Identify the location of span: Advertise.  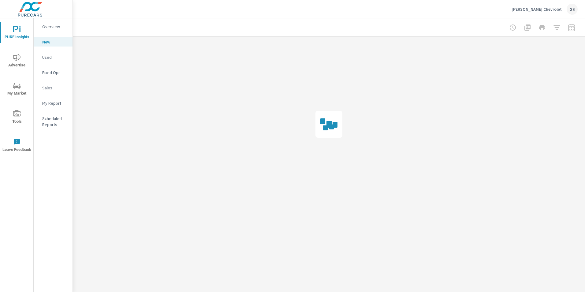
(17, 61).